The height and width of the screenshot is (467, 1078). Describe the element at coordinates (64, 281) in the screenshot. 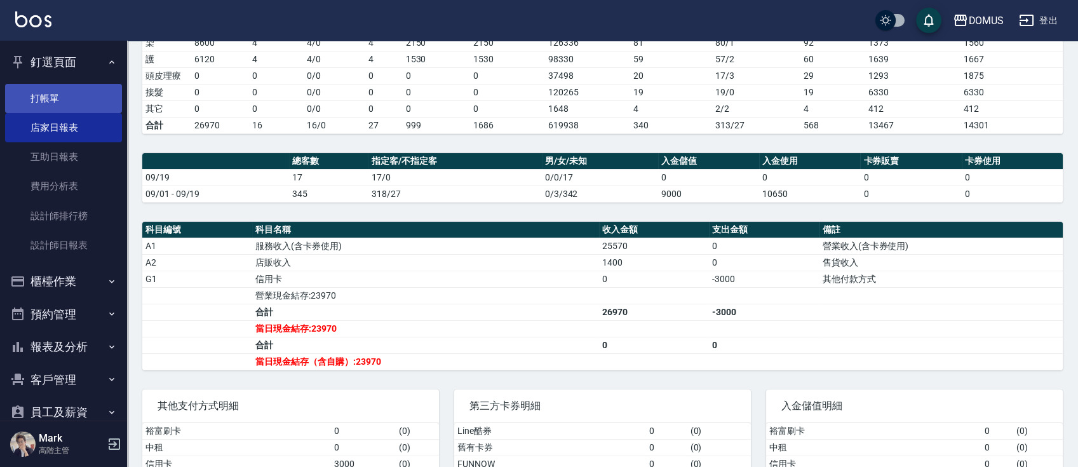

I see `button: 櫃檯作業` at that location.